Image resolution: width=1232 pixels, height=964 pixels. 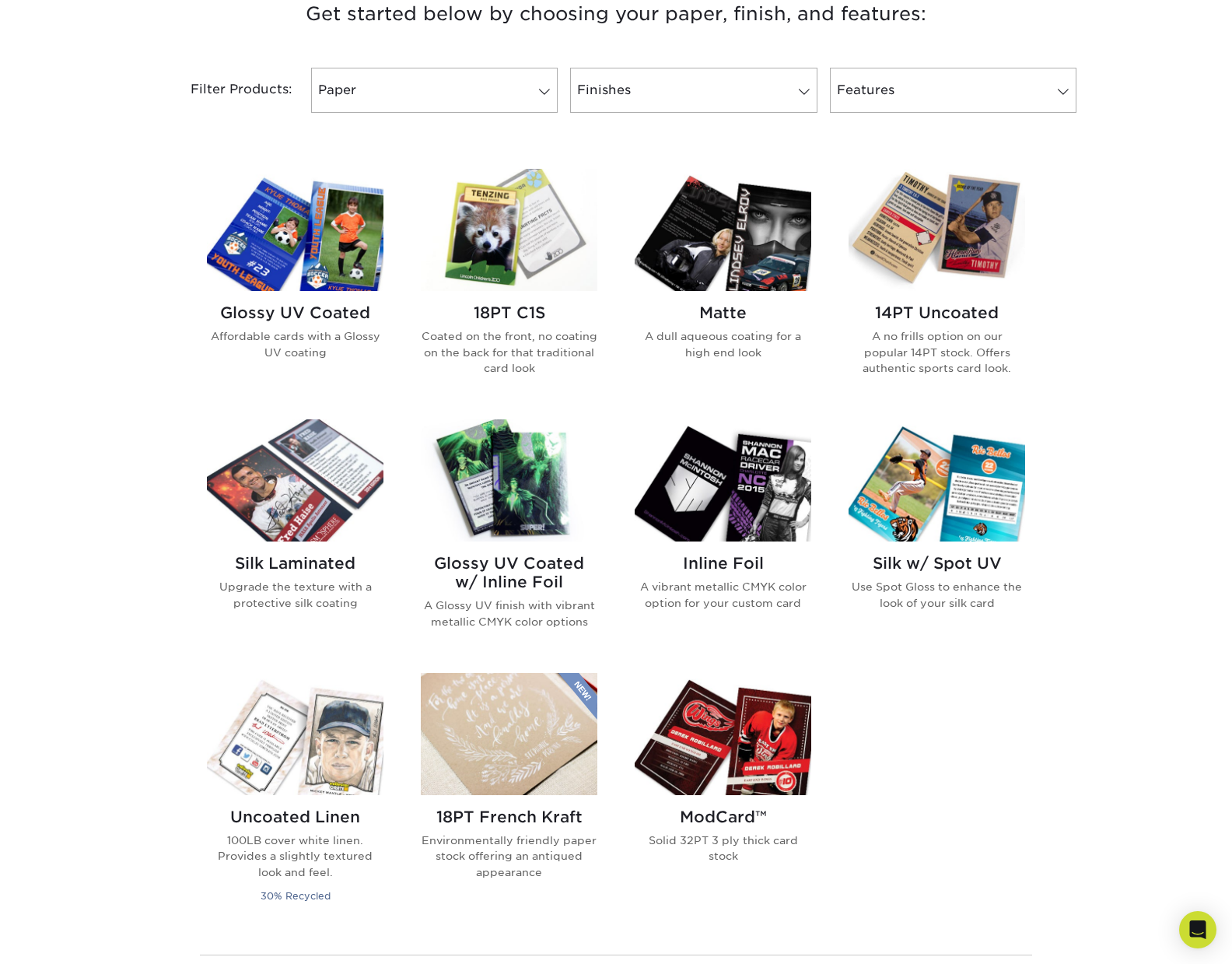 I want to click on p: Environmentally friendly paper stock offering an antiqued appearance, so click(x=509, y=856).